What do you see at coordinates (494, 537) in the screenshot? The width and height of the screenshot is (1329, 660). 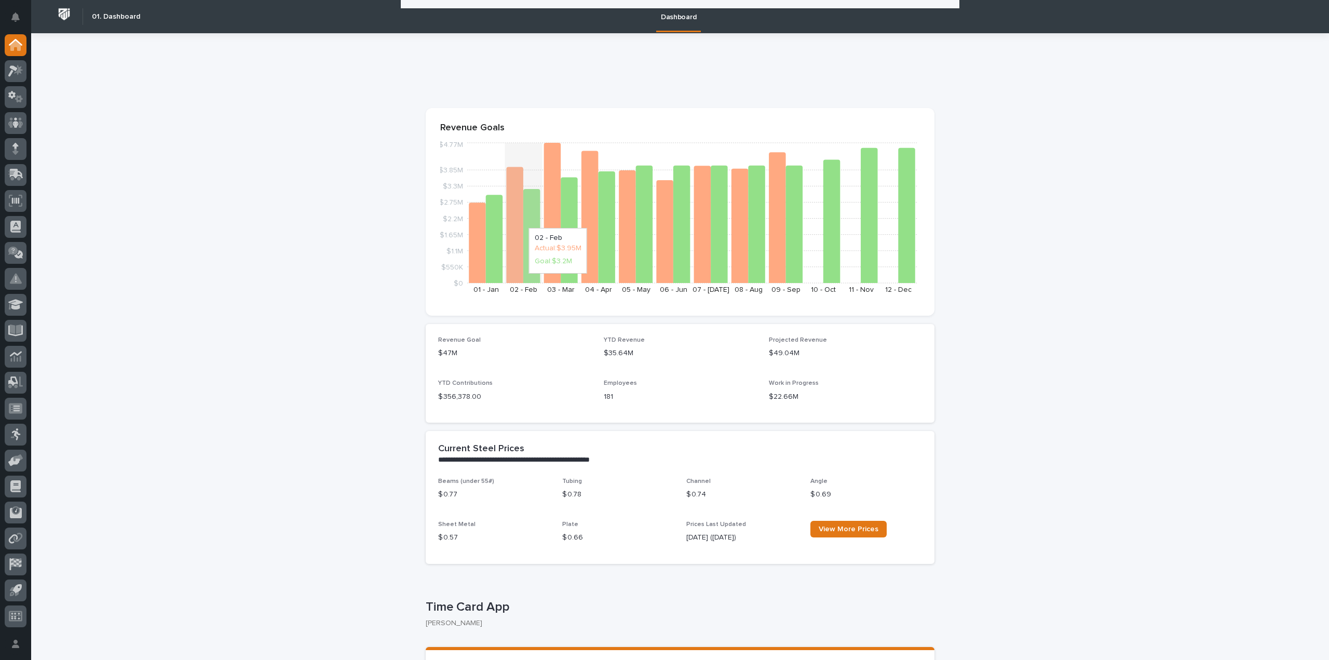 I see `p: $ 0.57` at bounding box center [494, 537].